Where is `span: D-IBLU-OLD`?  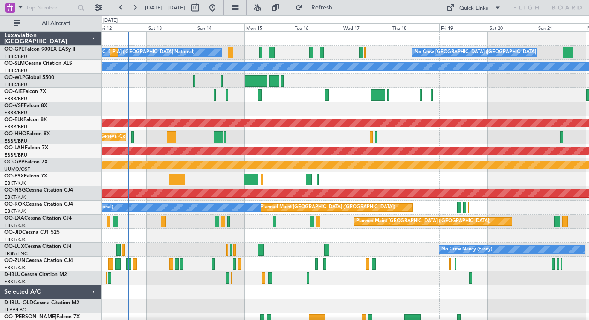 span: D-IBLU-OLD is located at coordinates (19, 303).